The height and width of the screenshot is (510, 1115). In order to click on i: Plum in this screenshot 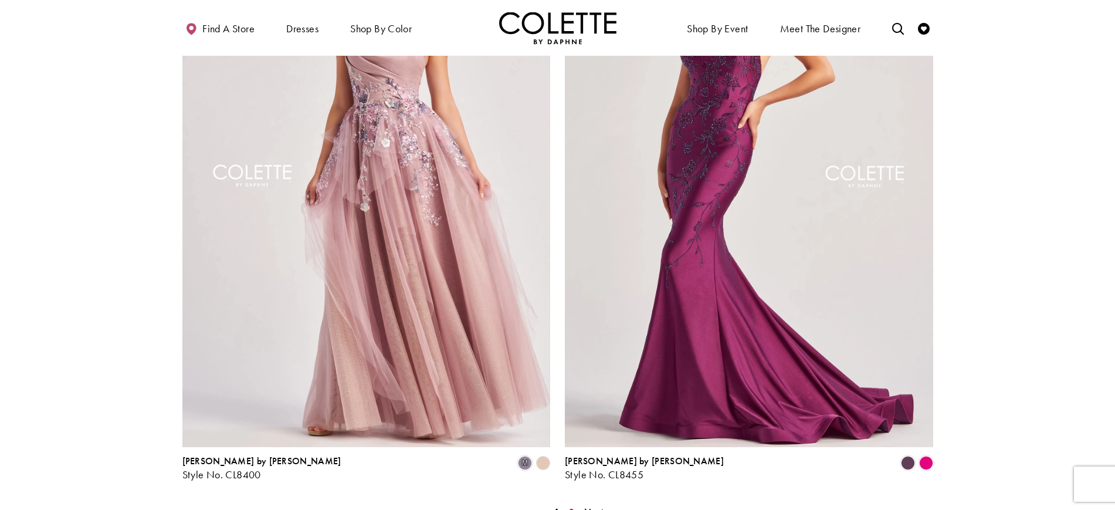, I will do `click(908, 463)`.